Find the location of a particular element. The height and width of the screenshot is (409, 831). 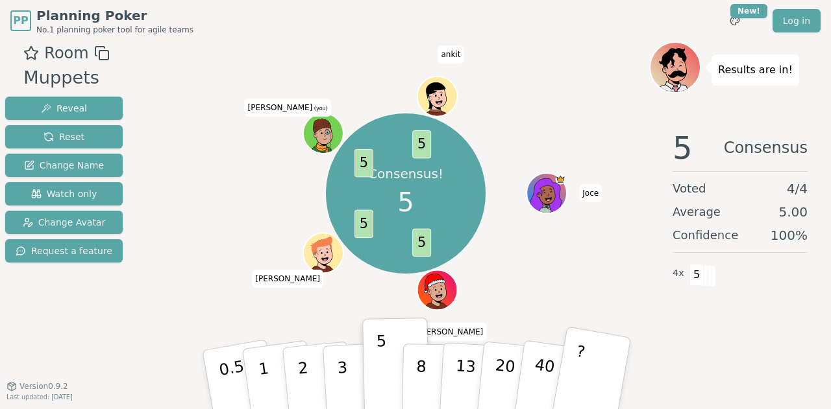

button: Change Avatar is located at coordinates (64, 223).